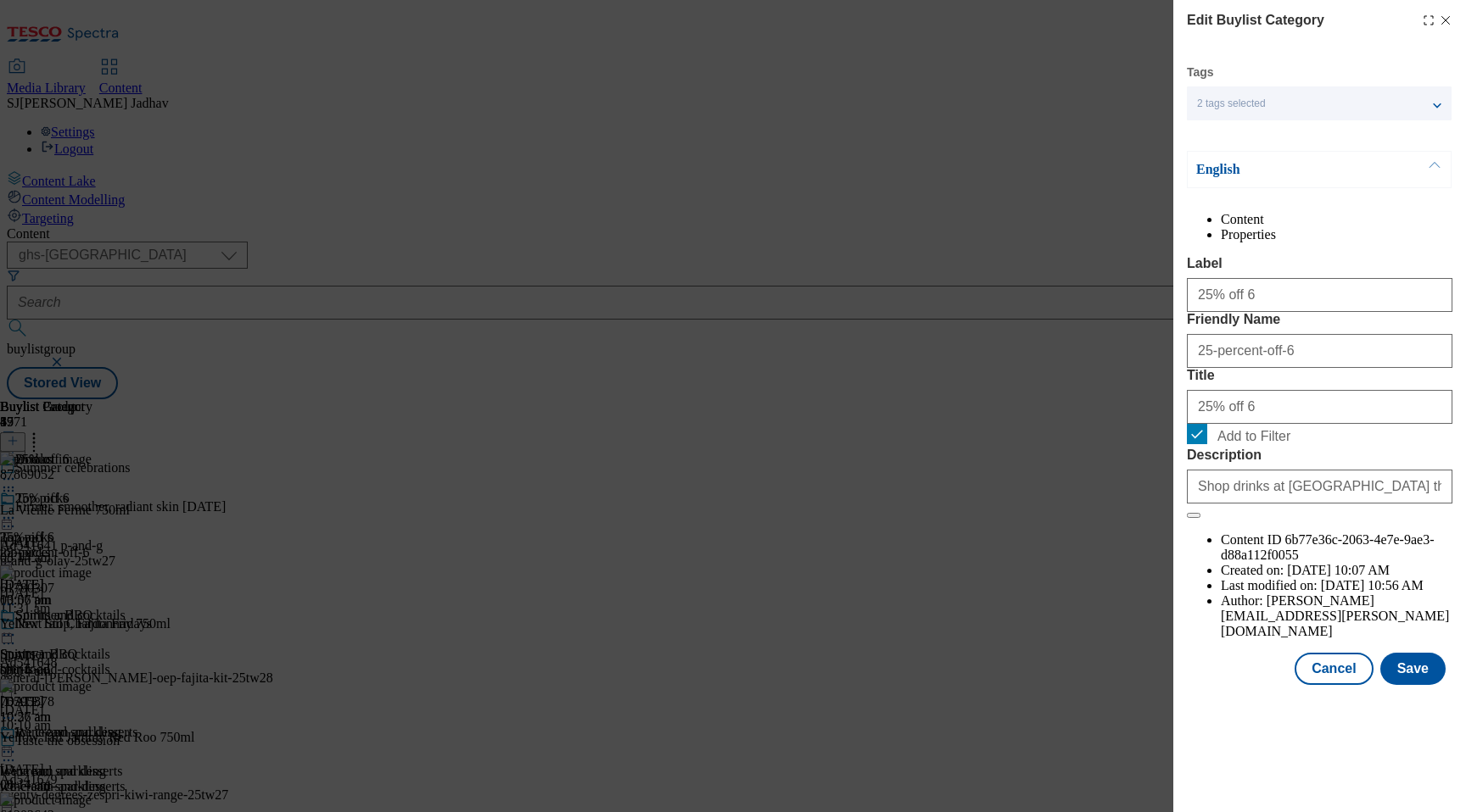 The width and height of the screenshot is (1466, 812). What do you see at coordinates (1285, 169) in the screenshot?
I see `p: English` at bounding box center [1285, 169].